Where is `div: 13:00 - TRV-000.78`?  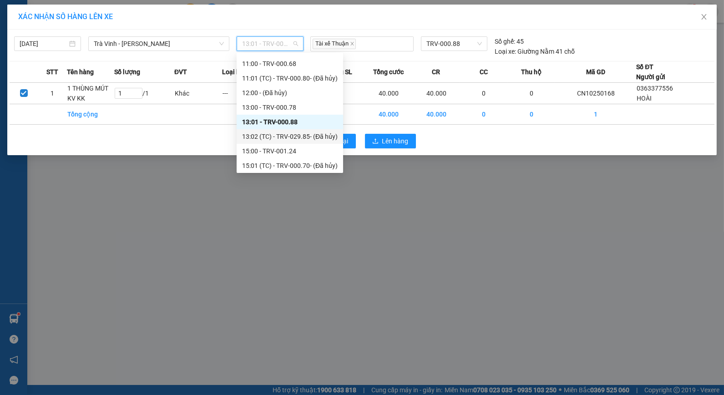
div: 13:00 - TRV-000.78 is located at coordinates (290, 107).